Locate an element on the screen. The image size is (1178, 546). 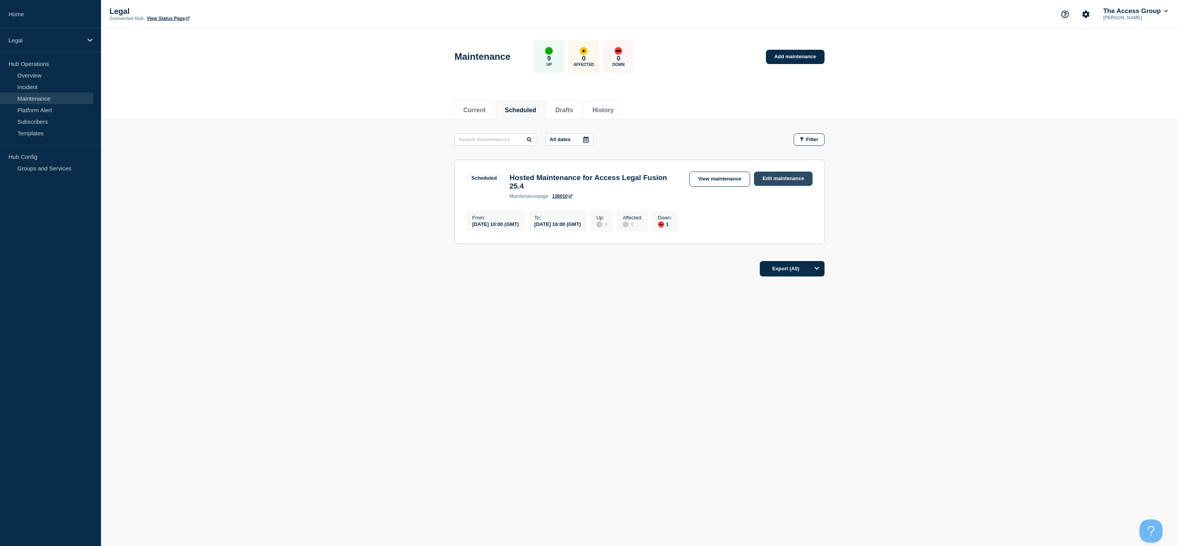
div: Scheduled is located at coordinates (484, 178).